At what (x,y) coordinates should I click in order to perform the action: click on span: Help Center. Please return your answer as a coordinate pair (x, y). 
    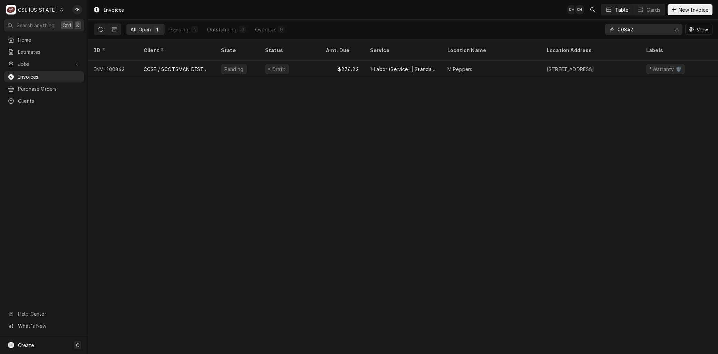
    Looking at the image, I should click on (49, 314).